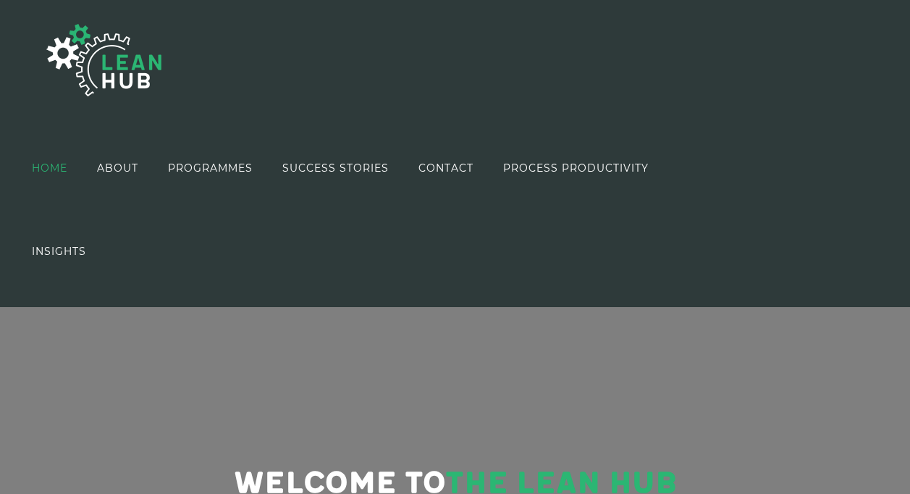 This screenshot has width=910, height=494. What do you see at coordinates (576, 168) in the screenshot?
I see `span: PROCESS PRODUCTIVITY` at bounding box center [576, 168].